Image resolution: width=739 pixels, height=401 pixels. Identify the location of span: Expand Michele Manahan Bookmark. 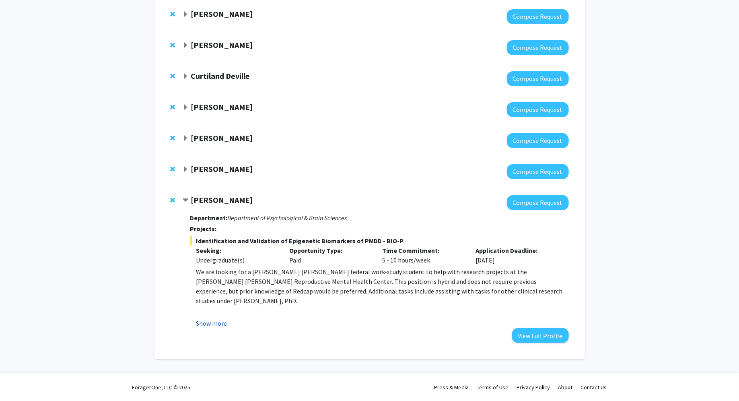
(185, 138).